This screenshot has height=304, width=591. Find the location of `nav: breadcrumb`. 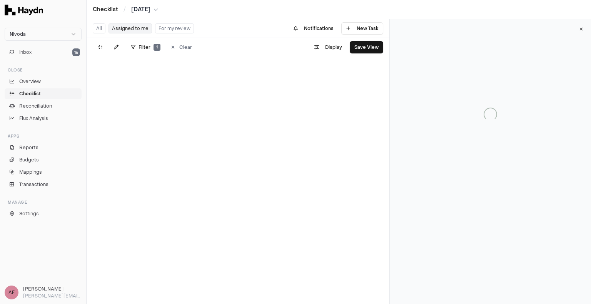

nav: breadcrumb is located at coordinates (125, 10).